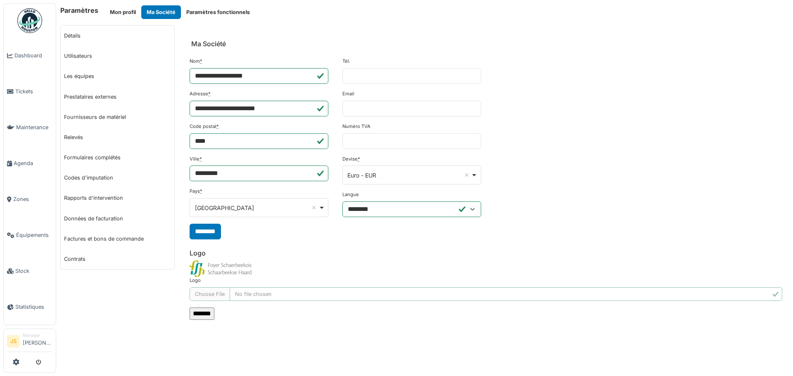 Image resolution: width=793 pixels, height=376 pixels. I want to click on span: Agenda, so click(33, 163).